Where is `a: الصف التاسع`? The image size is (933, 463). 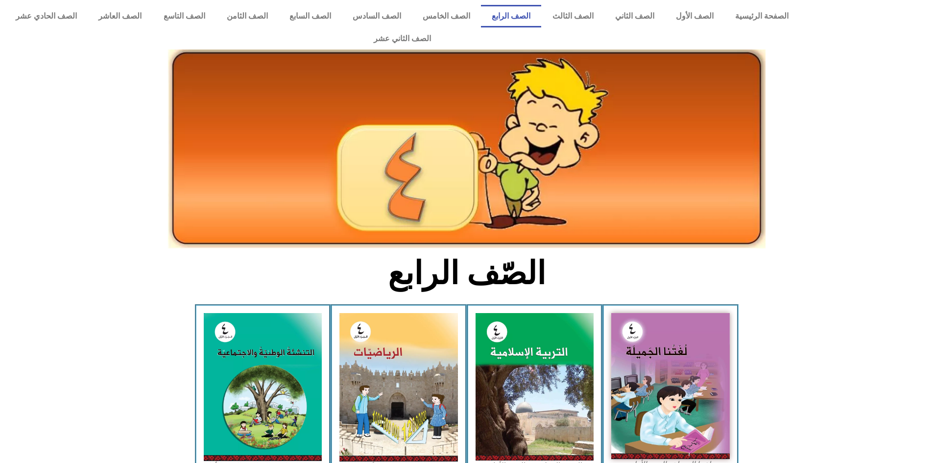
a: الصف التاسع is located at coordinates (184, 16).